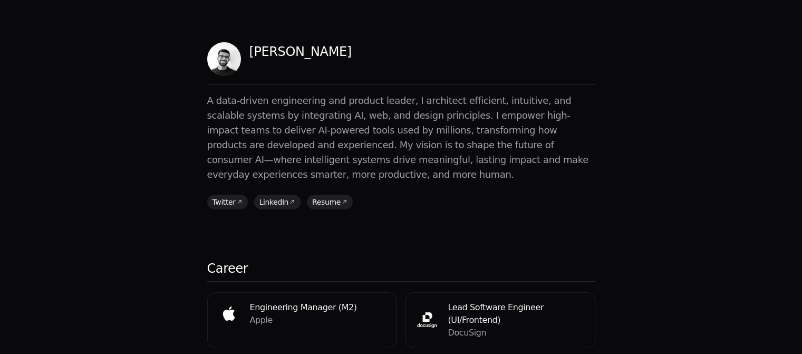  What do you see at coordinates (517, 314) in the screenshot?
I see `h4: Lead Software Engineer (UI/Frontend)` at bounding box center [517, 314].